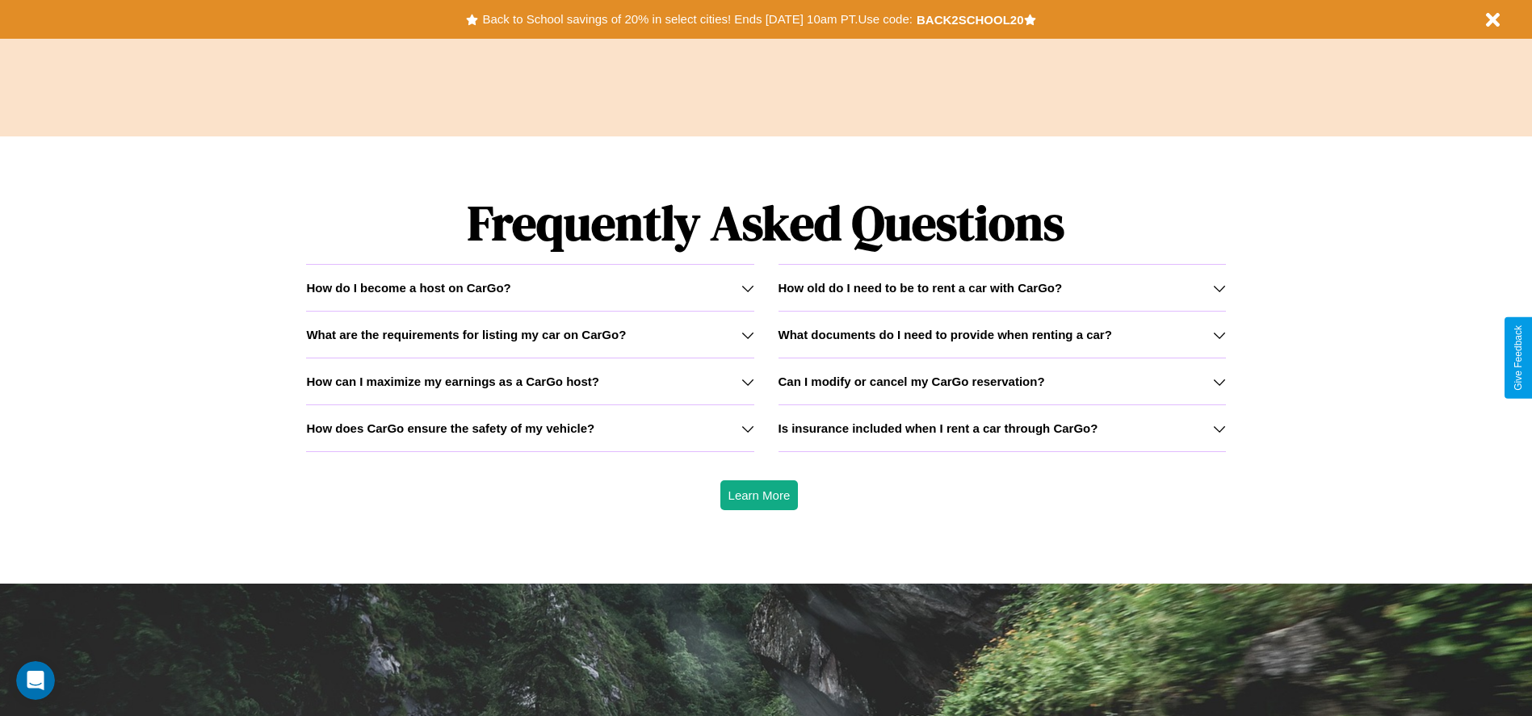  Describe the element at coordinates (912, 381) in the screenshot. I see `h3: Can I modify or cancel my CarGo reservation?` at that location.